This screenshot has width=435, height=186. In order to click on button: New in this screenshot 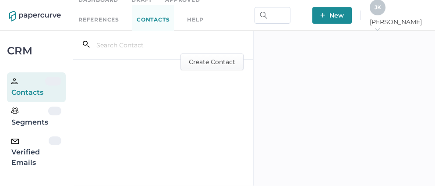, I will do `click(332, 15)`.